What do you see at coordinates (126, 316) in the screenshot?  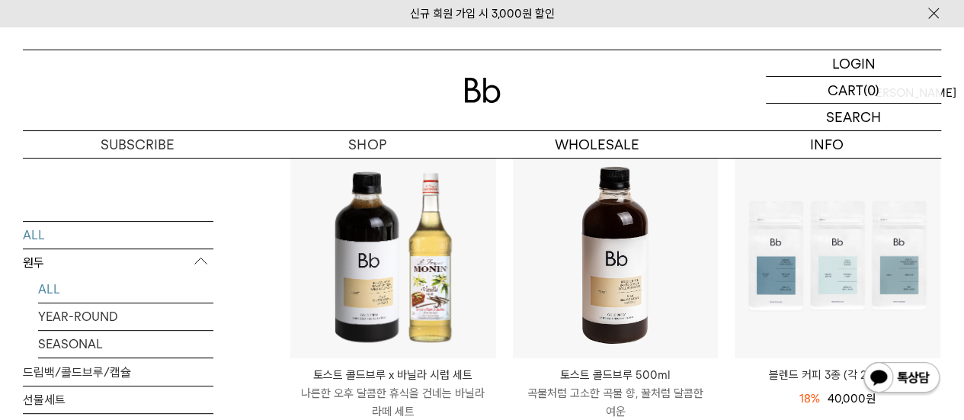 I see `a: YEAR-ROUND` at bounding box center [126, 316].